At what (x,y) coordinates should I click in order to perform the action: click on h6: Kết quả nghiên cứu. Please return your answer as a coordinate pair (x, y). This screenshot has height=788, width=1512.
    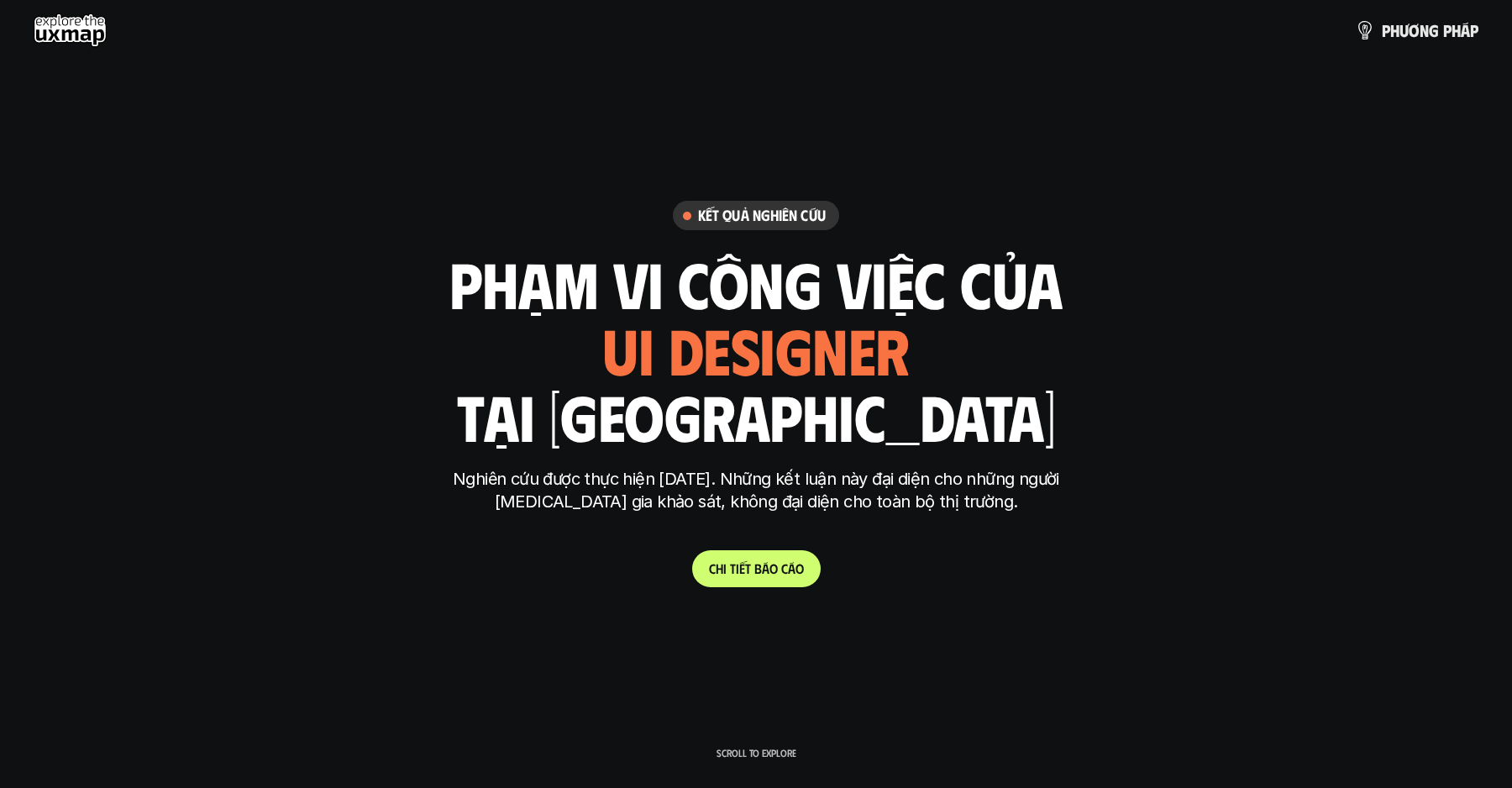
    Looking at the image, I should click on (762, 215).